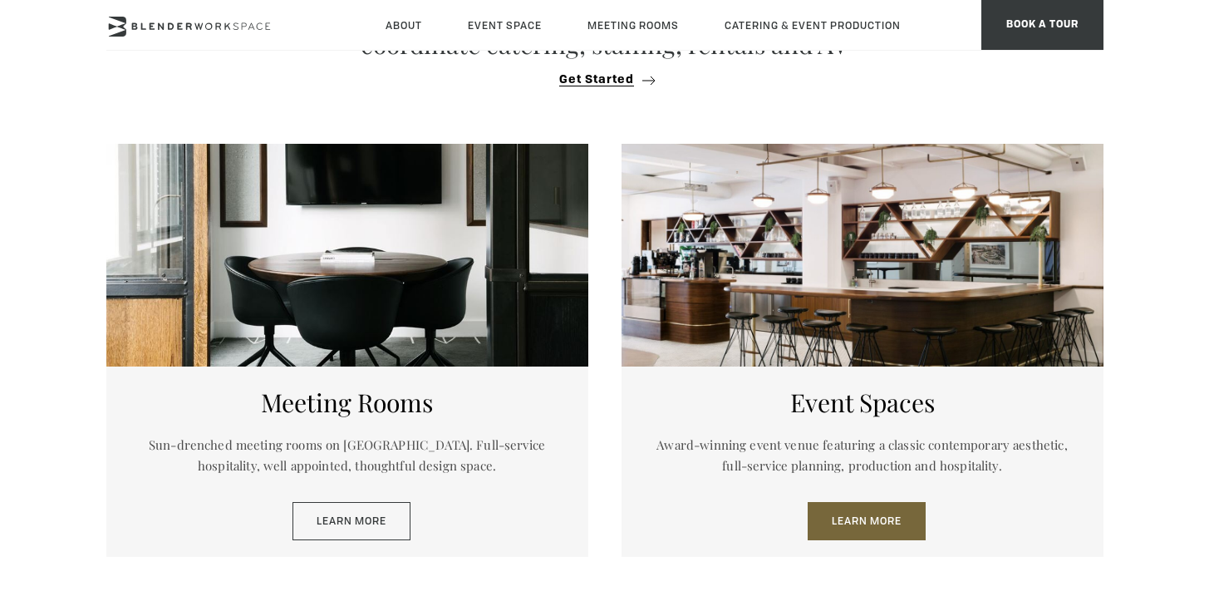  What do you see at coordinates (604, 80) in the screenshot?
I see `button: Get Started` at bounding box center [604, 80].